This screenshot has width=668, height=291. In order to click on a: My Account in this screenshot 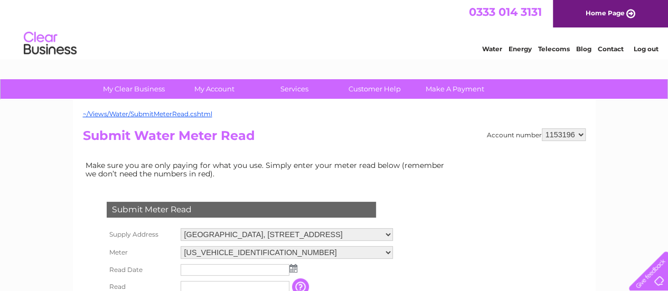, I will do `click(214, 89)`.